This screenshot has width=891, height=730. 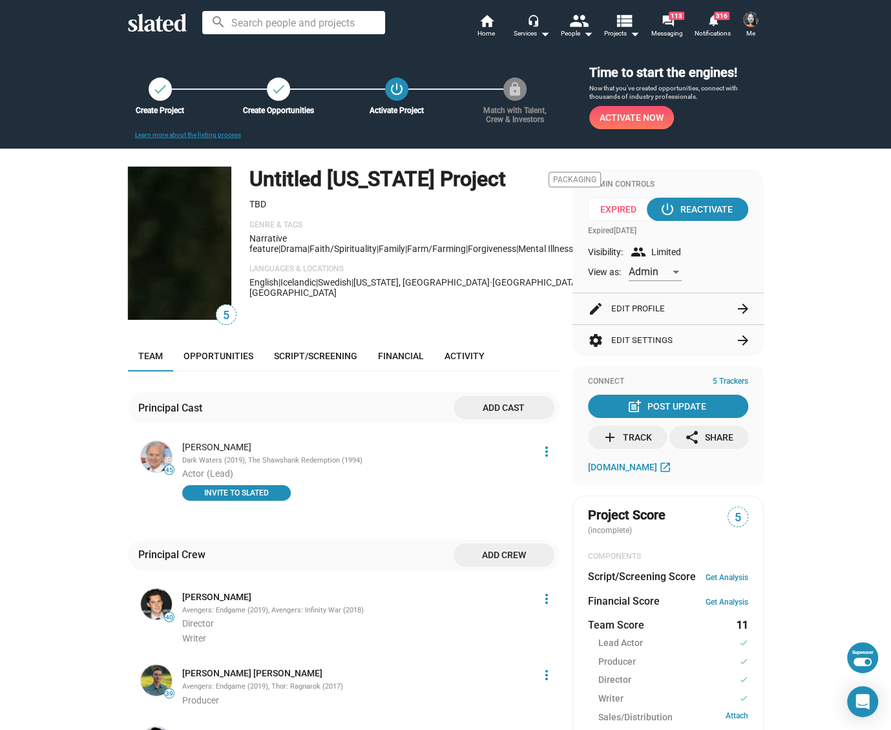 I want to click on span: Sales/Distribution, so click(x=635, y=717).